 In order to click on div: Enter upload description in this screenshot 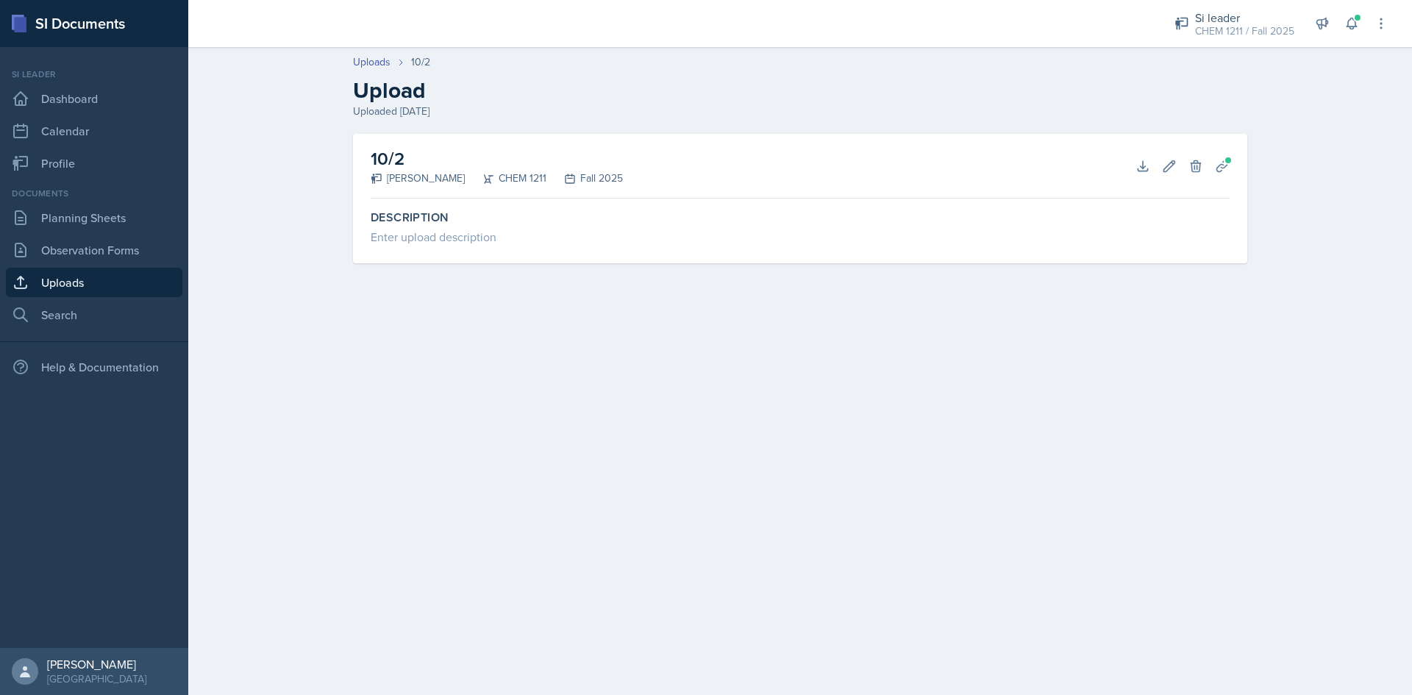, I will do `click(800, 237)`.